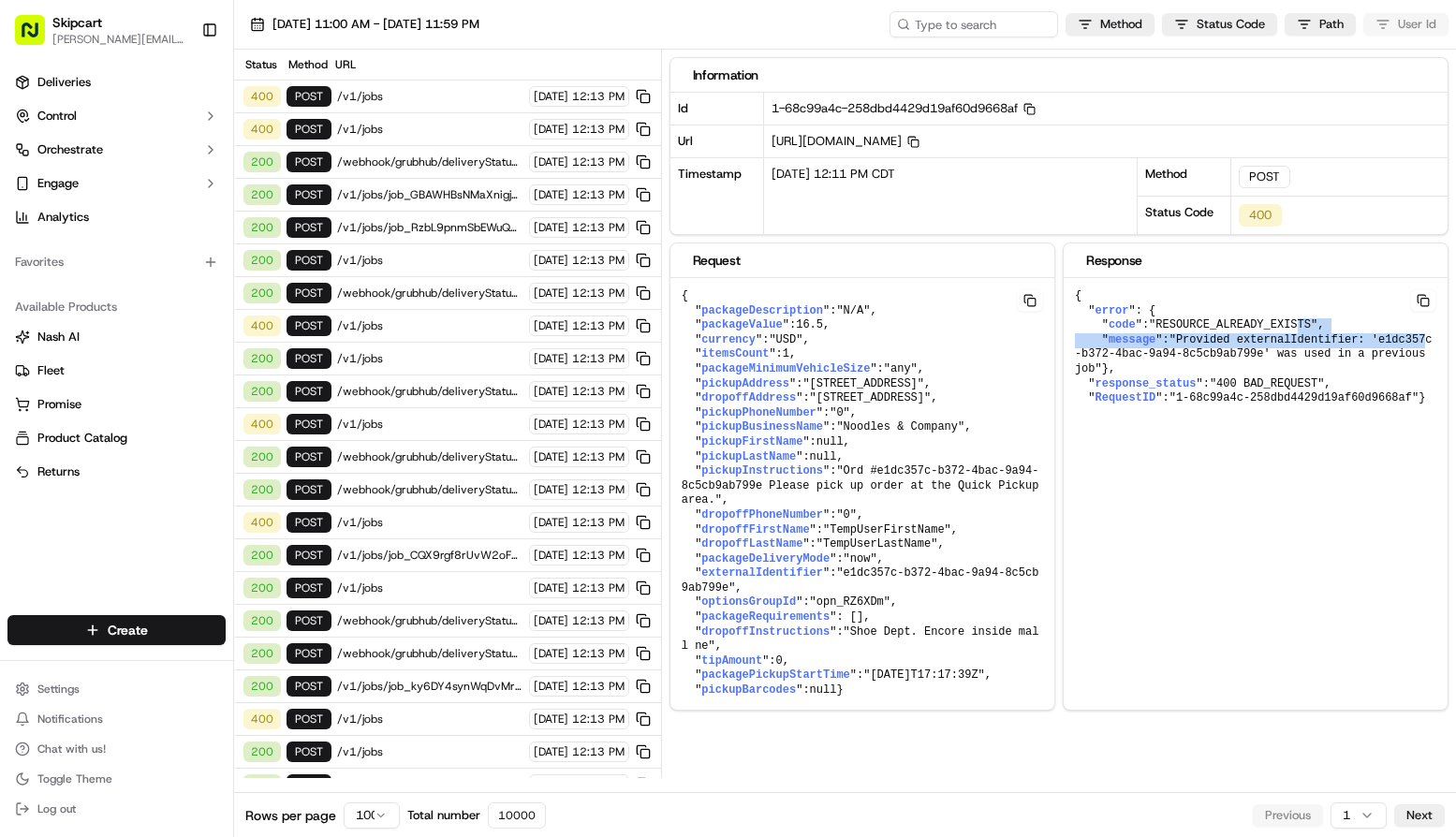 The height and width of the screenshot is (837, 1456). What do you see at coordinates (840, 413) in the screenshot?
I see `span: "0"` at bounding box center [840, 413].